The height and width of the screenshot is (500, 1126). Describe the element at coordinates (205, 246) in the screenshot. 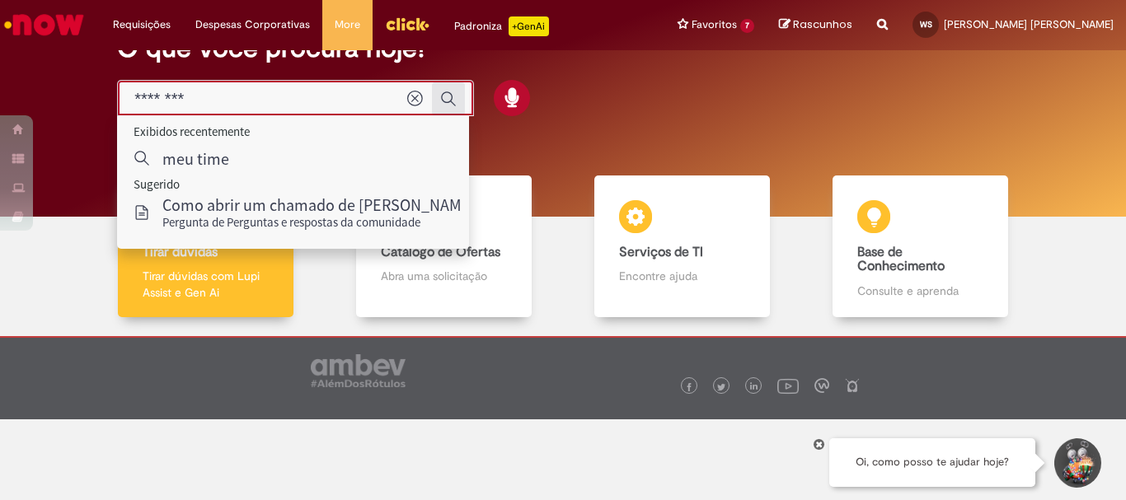

I see `a: Tirar dúvidas Tirar dúvidas com Lupi Assist e Gen Ai` at that location.